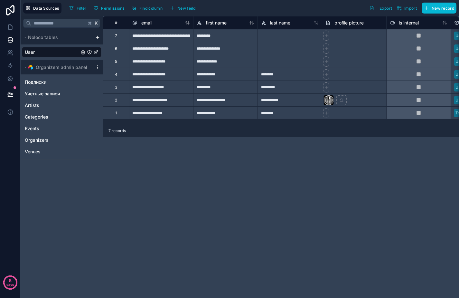  I want to click on span: Data Sources, so click(46, 8).